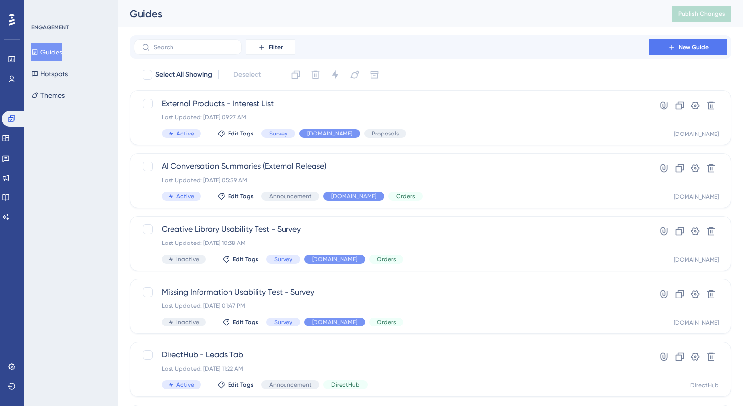 Image resolution: width=743 pixels, height=406 pixels. What do you see at coordinates (702, 14) in the screenshot?
I see `button: Publish Changes` at bounding box center [702, 14].